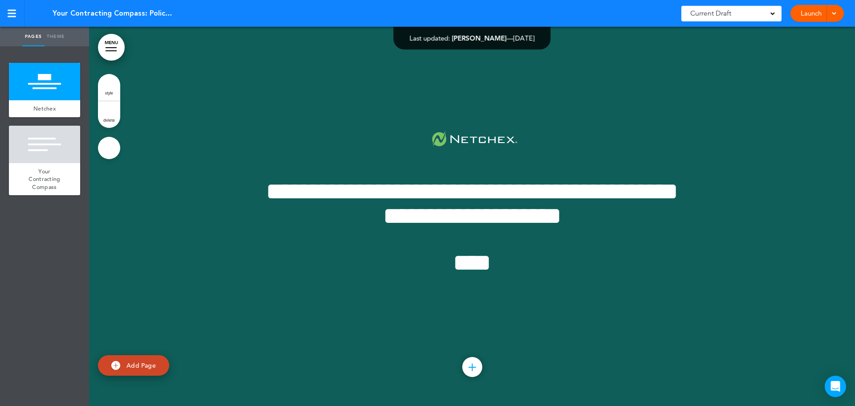  Describe the element at coordinates (141, 365) in the screenshot. I see `span: Add Page` at that location.